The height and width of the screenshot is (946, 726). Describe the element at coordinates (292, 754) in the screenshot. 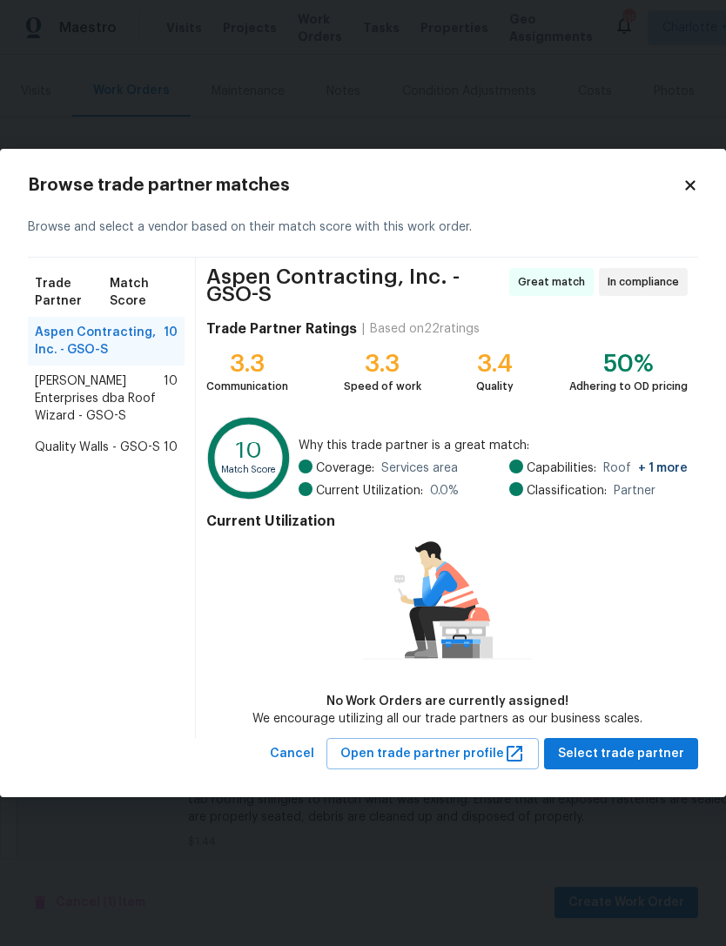

I see `button: Cancel` at that location.